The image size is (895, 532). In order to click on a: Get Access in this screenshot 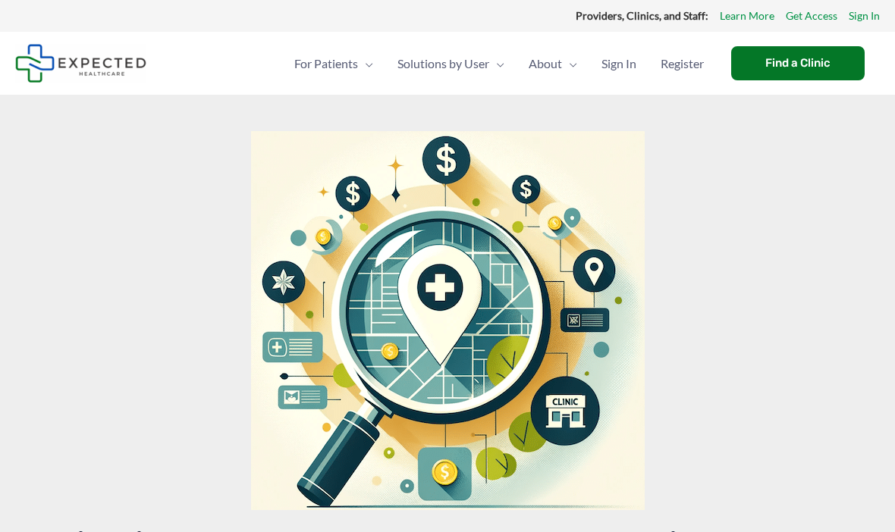, I will do `click(811, 16)`.